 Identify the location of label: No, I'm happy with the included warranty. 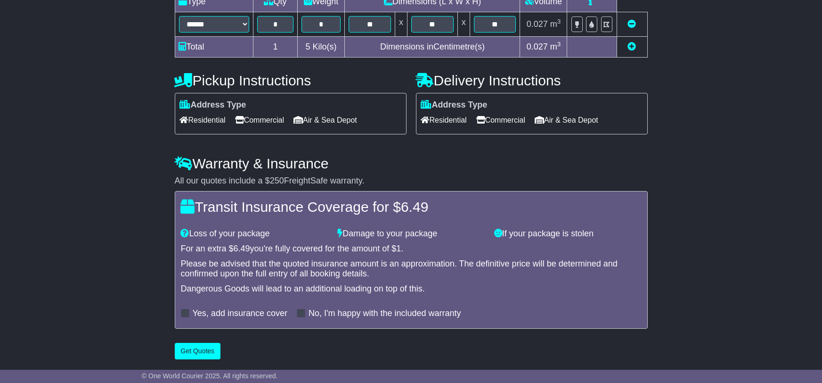
(385, 313).